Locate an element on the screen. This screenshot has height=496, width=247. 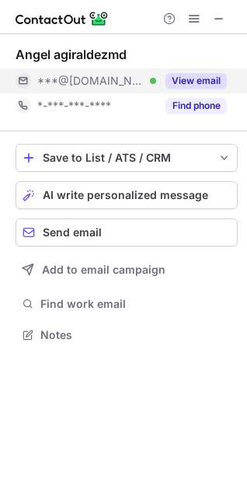
button: AI write personalized message is located at coordinates (127, 195).